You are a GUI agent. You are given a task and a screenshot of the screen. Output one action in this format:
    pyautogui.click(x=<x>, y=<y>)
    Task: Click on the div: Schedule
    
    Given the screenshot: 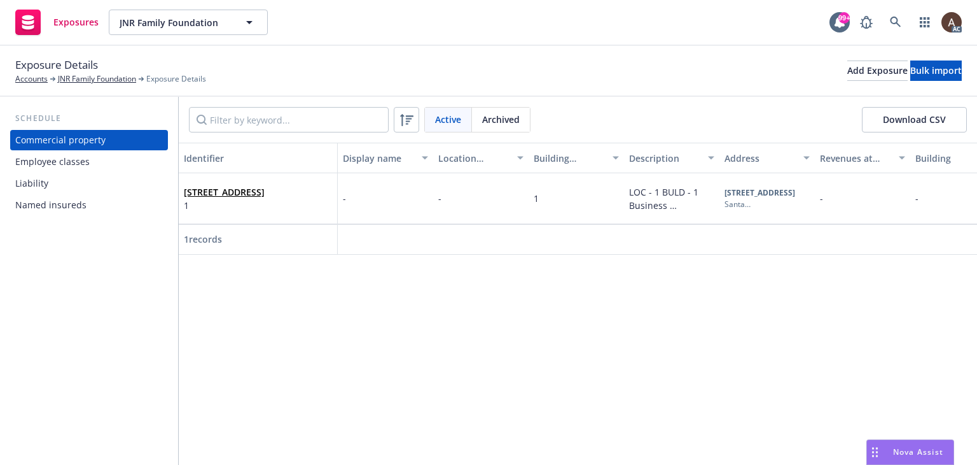 What is the action you would take?
    pyautogui.click(x=89, y=118)
    